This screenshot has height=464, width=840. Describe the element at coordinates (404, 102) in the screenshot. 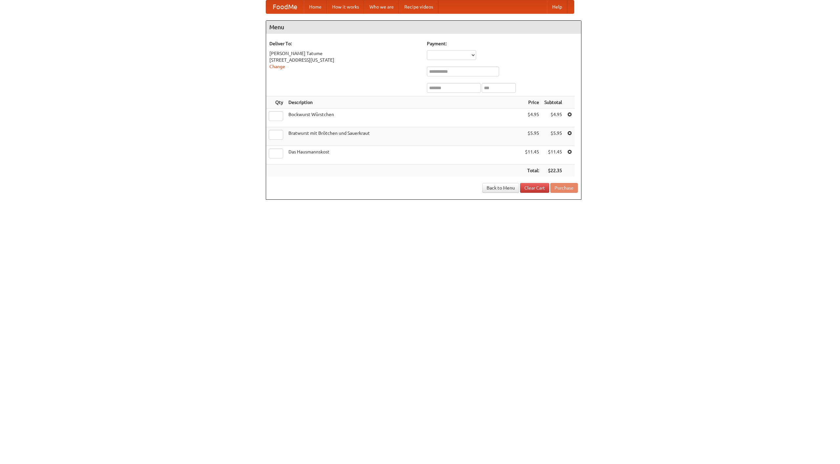

I see `th: Description` at that location.